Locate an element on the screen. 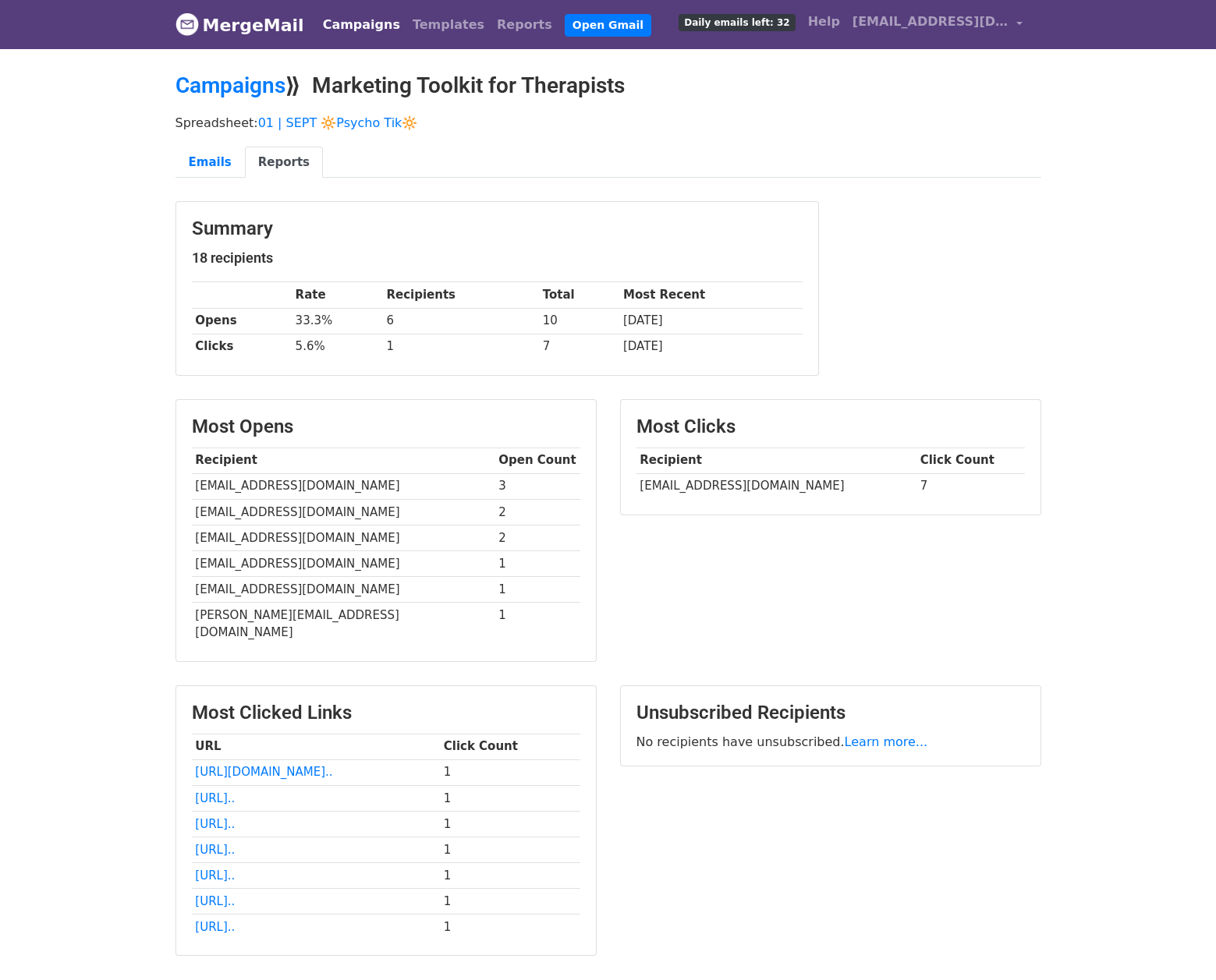 The width and height of the screenshot is (1216, 980). h3: Most Clicked Links is located at coordinates (386, 713).